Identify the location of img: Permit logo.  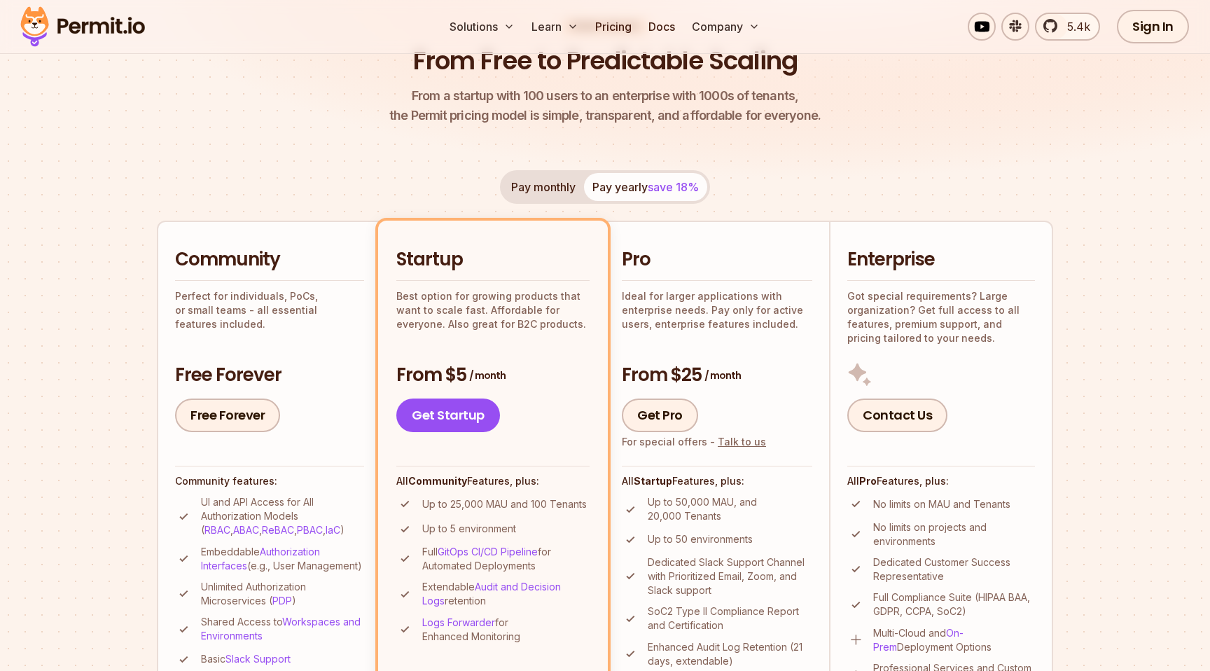
(83, 27).